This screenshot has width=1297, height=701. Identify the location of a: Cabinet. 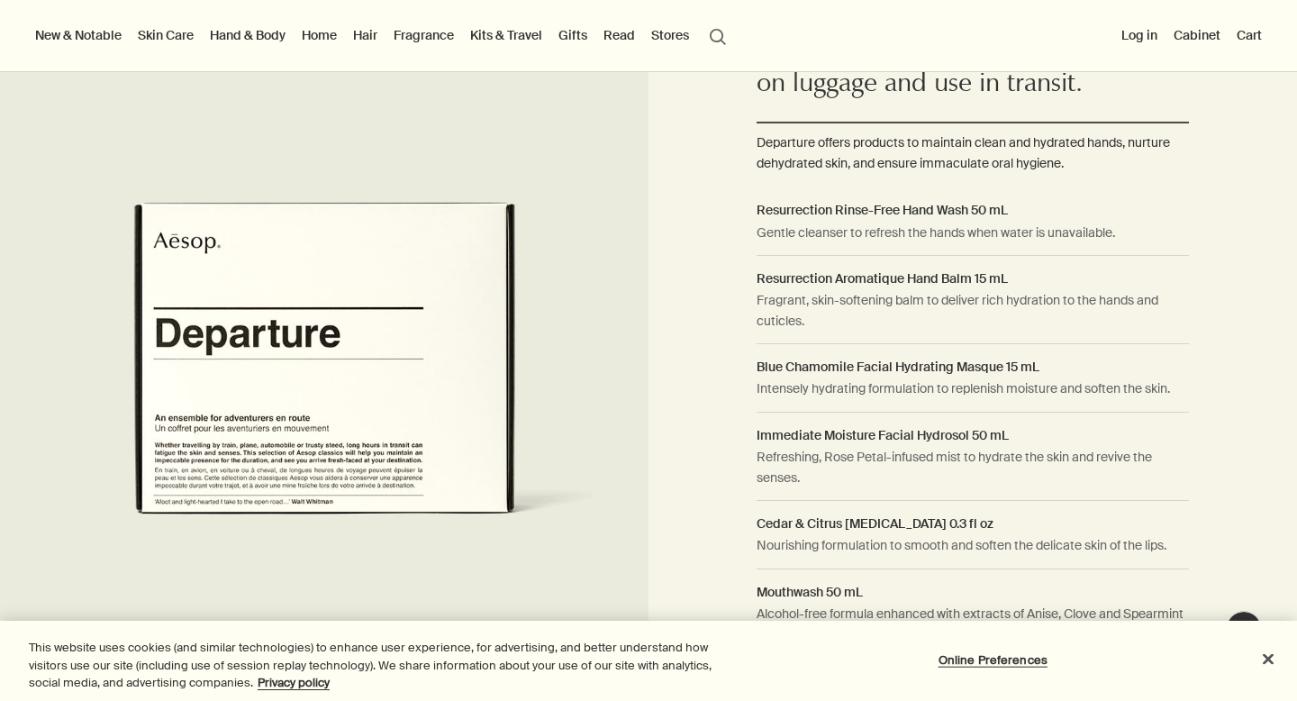
(1197, 35).